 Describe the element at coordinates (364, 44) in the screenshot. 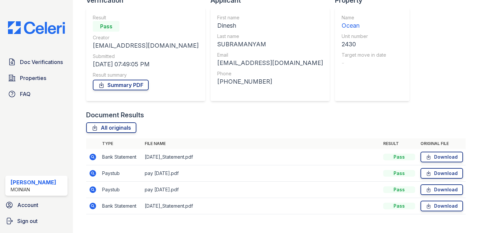

I see `div: 2430` at that location.